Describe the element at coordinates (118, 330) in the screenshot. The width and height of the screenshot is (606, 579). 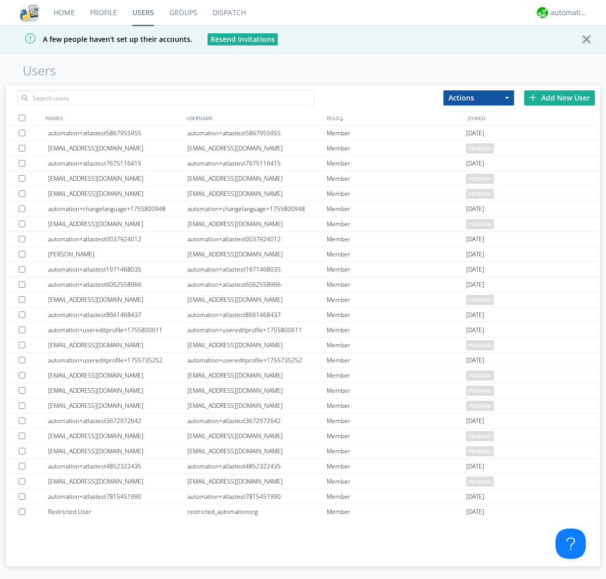
I see `div: automation+usereditprofile+1755800611` at that location.